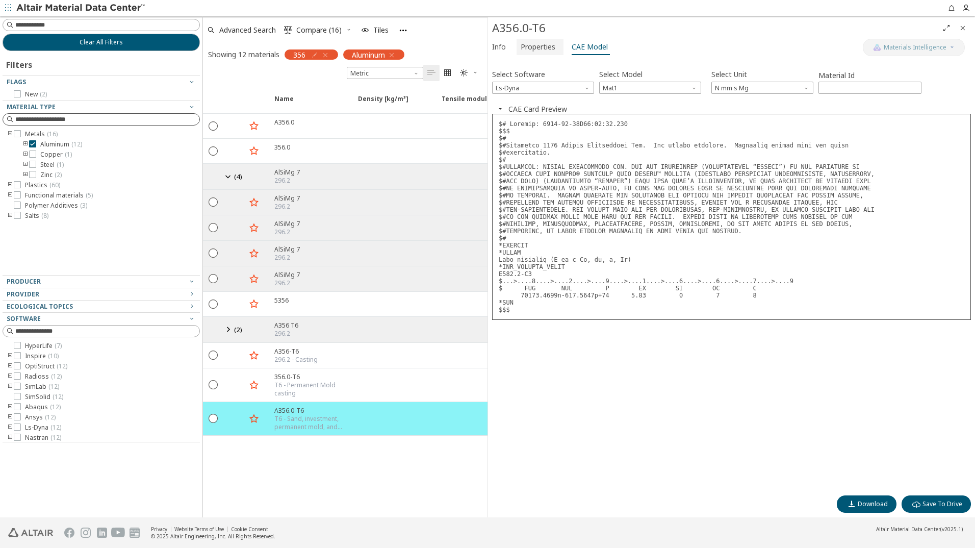 This screenshot has height=548, width=975. Describe the element at coordinates (244, 54) in the screenshot. I see `div: Showing 12 materials` at that location.